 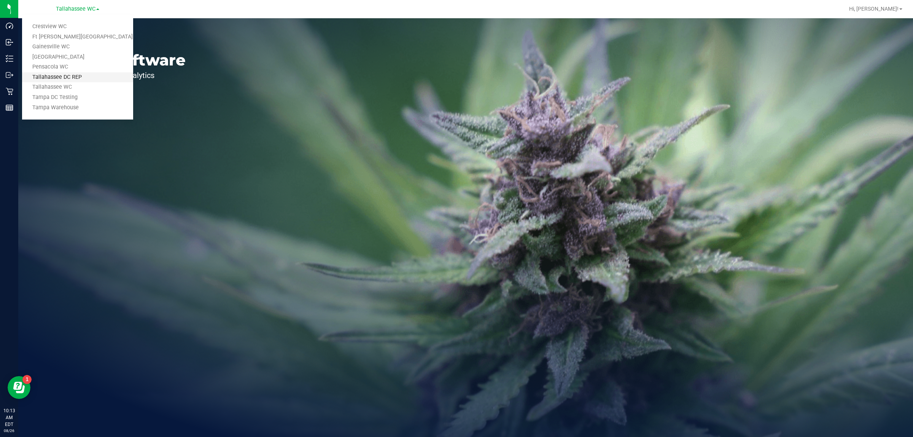 What do you see at coordinates (10, 26) in the screenshot?
I see `inline-svg: Dashboard` at bounding box center [10, 26].